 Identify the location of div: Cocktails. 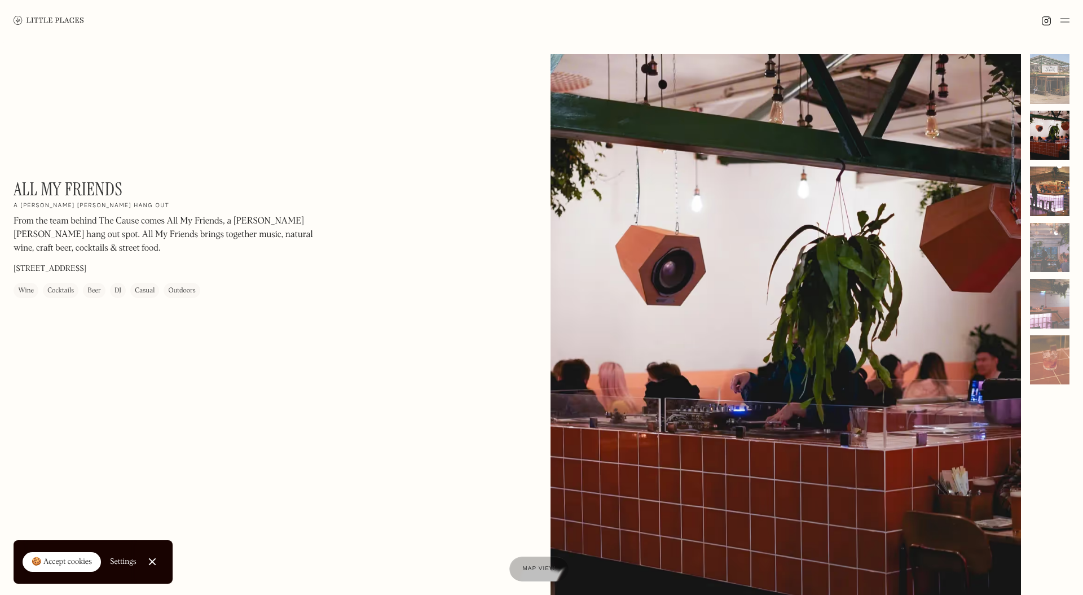
(60, 291).